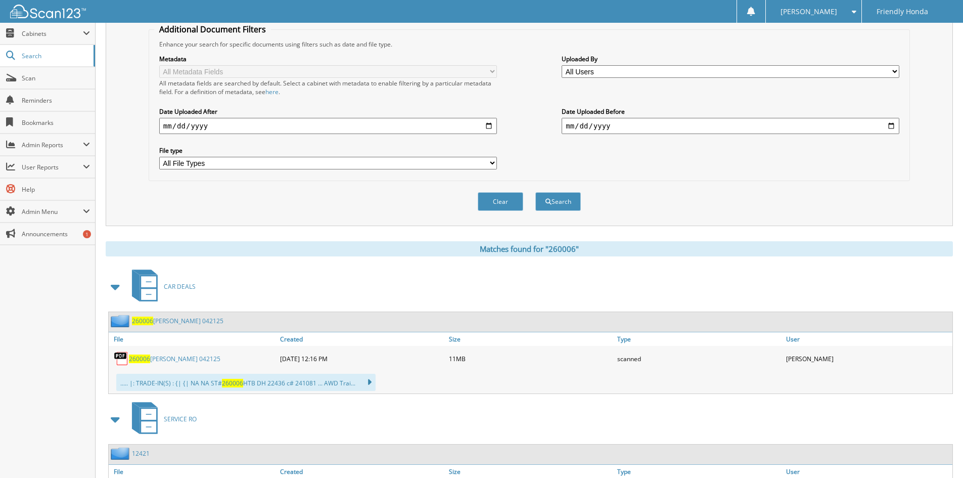 This screenshot has height=478, width=963. What do you see at coordinates (56, 122) in the screenshot?
I see `span: Bookmarks` at bounding box center [56, 122].